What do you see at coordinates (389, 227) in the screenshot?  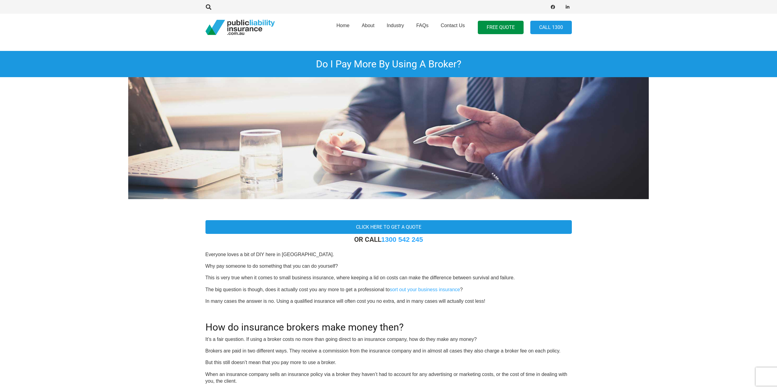 I see `a: Click here to get a quote` at bounding box center [389, 227].